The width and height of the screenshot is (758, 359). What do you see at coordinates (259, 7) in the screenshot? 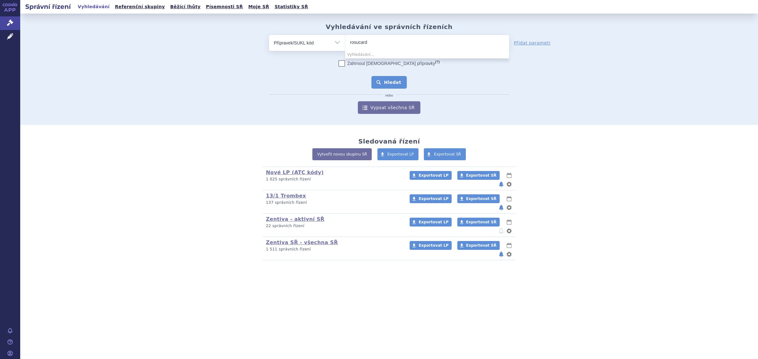
I see `a: Moje SŘ` at bounding box center [259, 7].